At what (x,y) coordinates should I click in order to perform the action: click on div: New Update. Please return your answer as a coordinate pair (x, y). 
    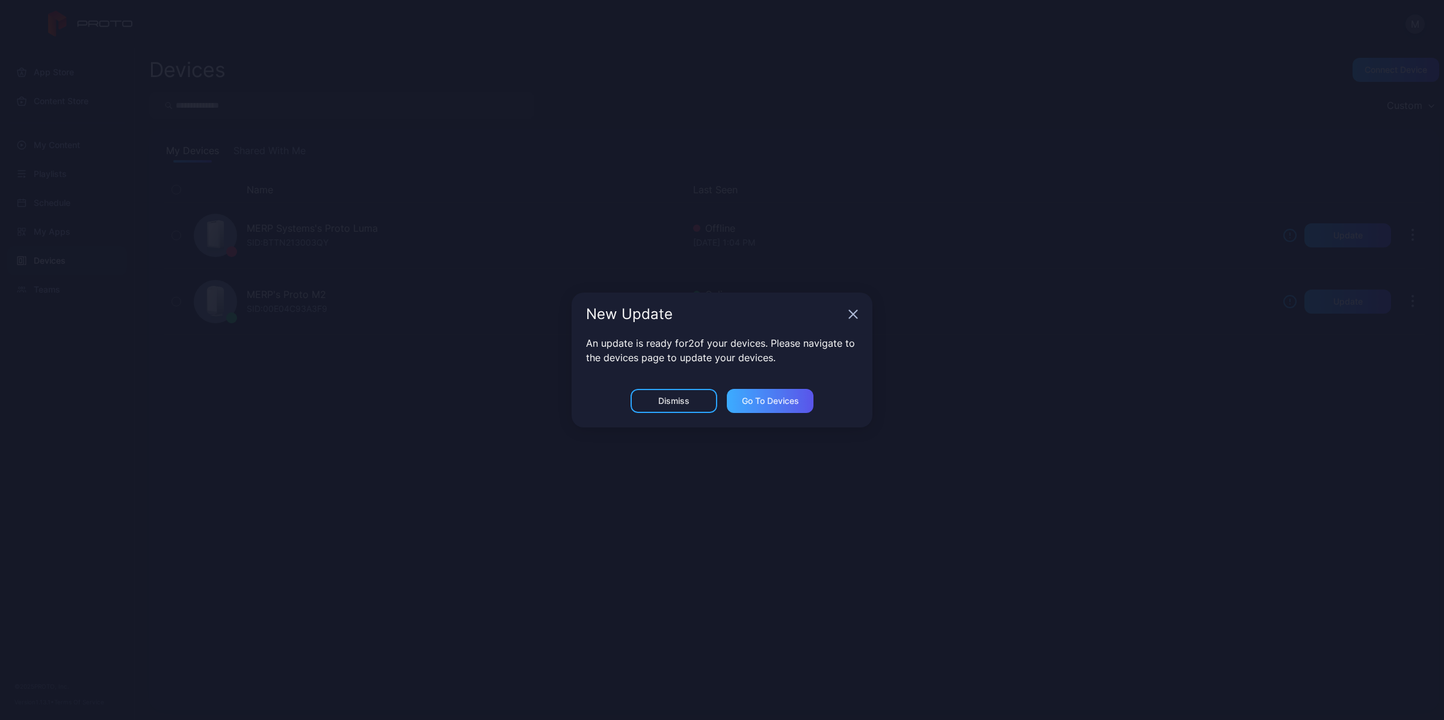
    Looking at the image, I should click on (715, 314).